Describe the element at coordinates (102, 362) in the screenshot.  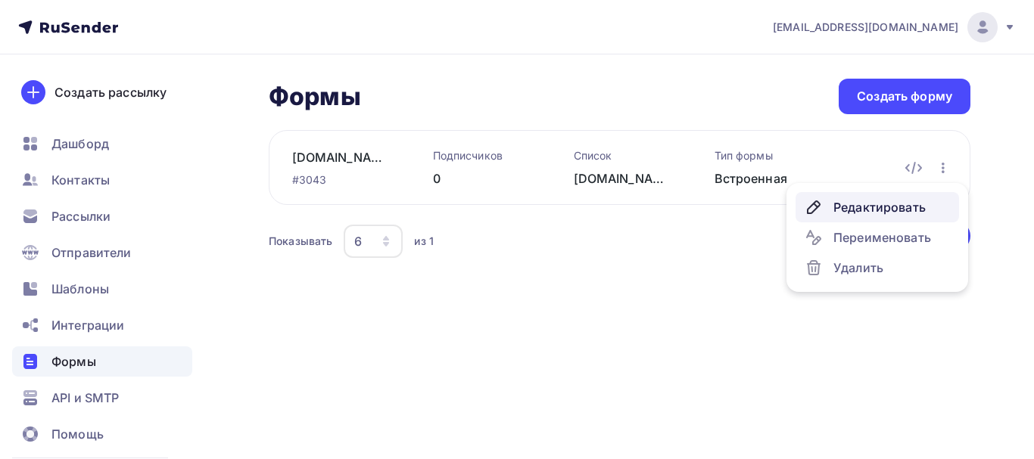
I see `a: Формы` at that location.